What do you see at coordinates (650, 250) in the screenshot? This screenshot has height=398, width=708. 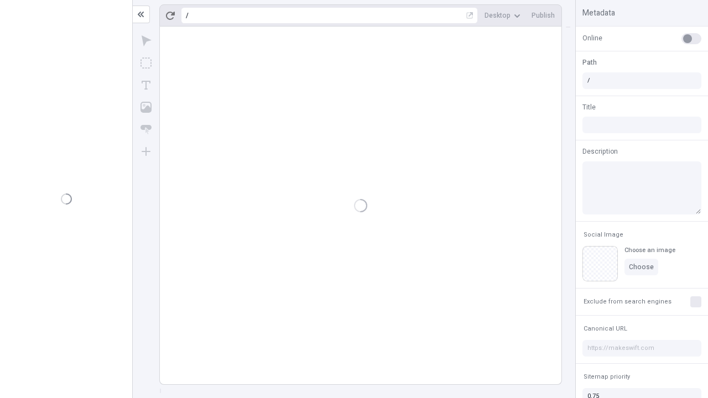 I see `div: Choose an image` at bounding box center [650, 250].